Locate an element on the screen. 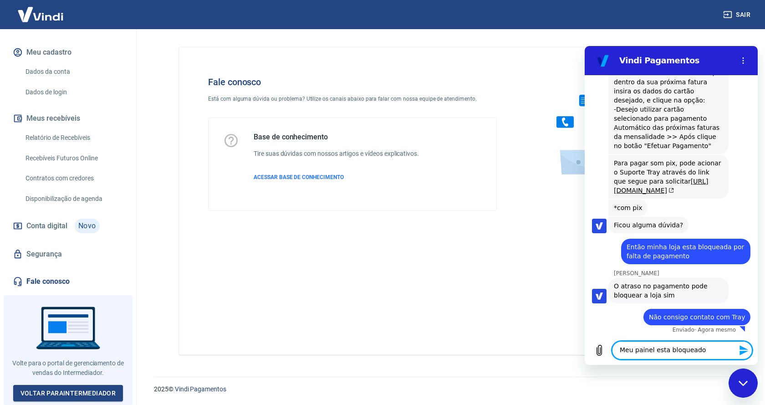 Image resolution: width=765 pixels, height=405 pixels. h4: Fale conosco is located at coordinates (353, 82).